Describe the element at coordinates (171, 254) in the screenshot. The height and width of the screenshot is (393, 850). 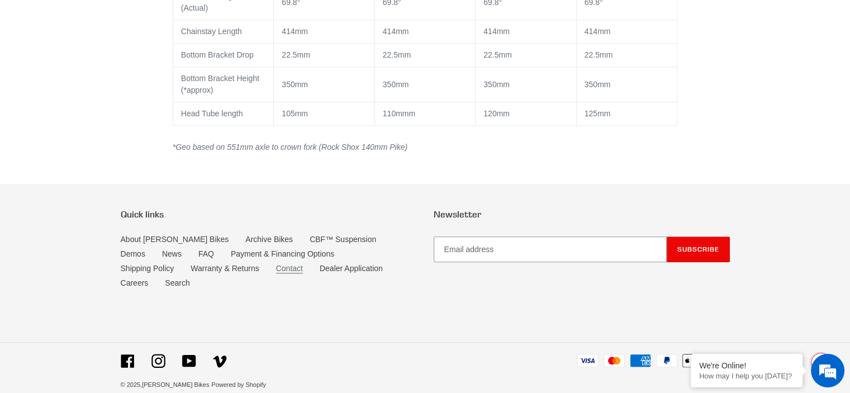
I see `a: News` at that location.